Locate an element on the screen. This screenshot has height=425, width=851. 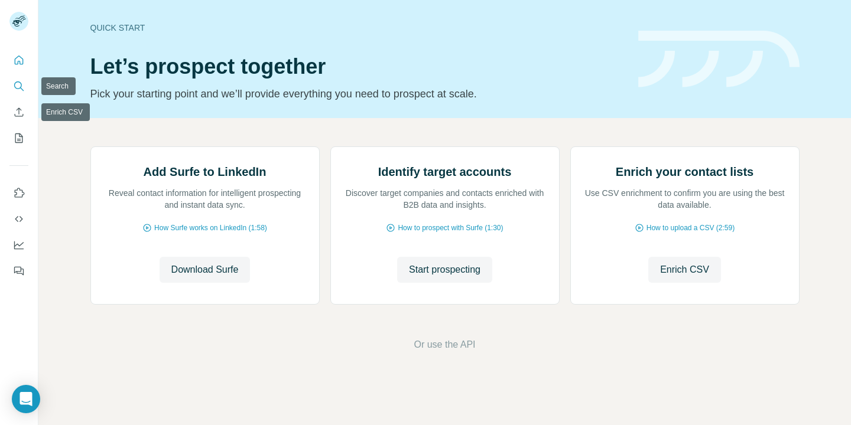
span: Download Surfe is located at coordinates (205, 270).